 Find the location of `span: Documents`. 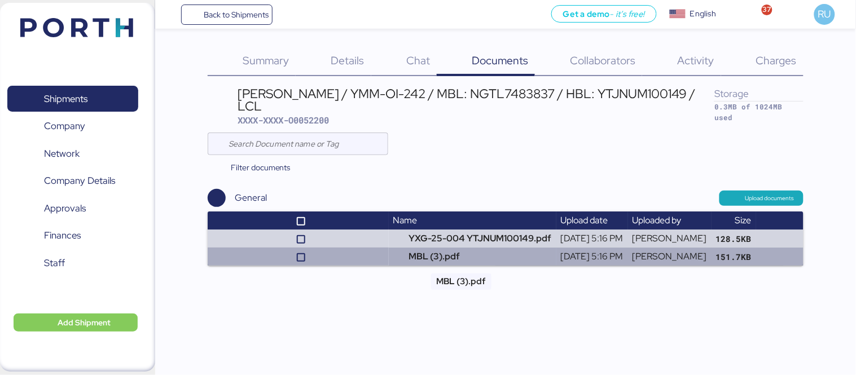

span: Documents is located at coordinates (500, 60).